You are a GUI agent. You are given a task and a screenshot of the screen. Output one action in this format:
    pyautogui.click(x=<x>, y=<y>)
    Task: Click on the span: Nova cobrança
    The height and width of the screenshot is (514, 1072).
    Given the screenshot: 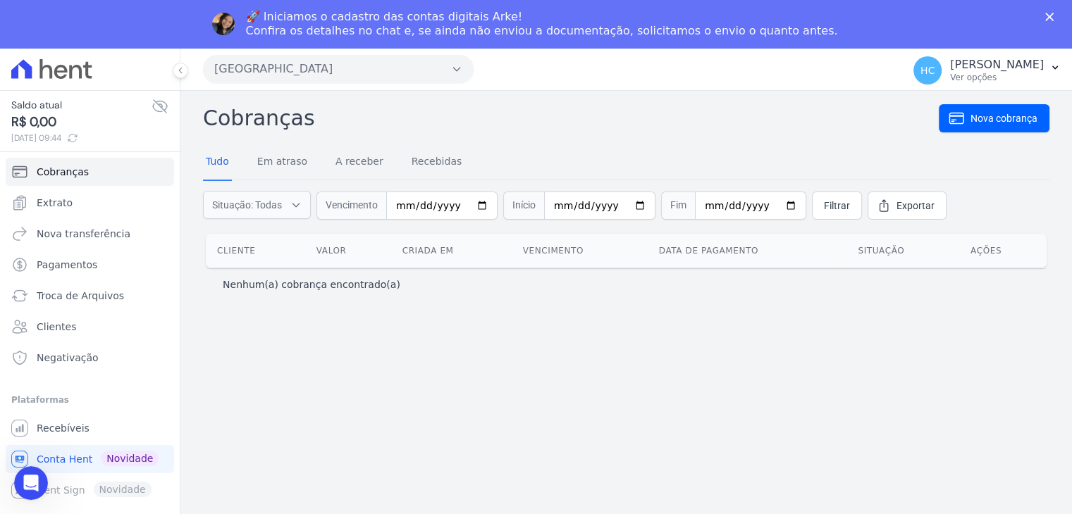 What is the action you would take?
    pyautogui.click(x=1003, y=118)
    